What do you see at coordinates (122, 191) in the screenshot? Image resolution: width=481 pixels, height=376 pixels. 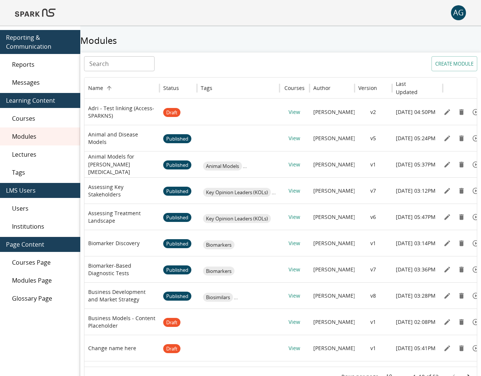 I see `p: Assessing Key Stakeholders` at bounding box center [122, 191].